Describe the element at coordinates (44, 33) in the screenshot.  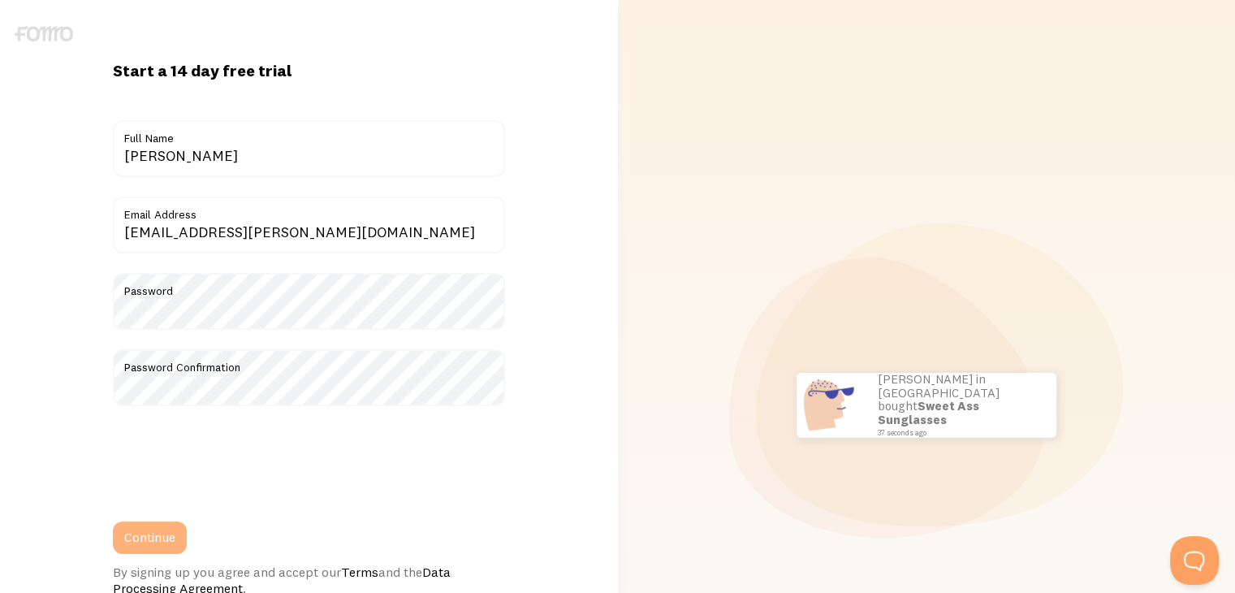
I see `img: fomo-logo-gray-b99e0e8ada9f9040e2984d0d95b3b12da0074ffd48d1e5cb62ac37fc77b0b268.svg` at that location.